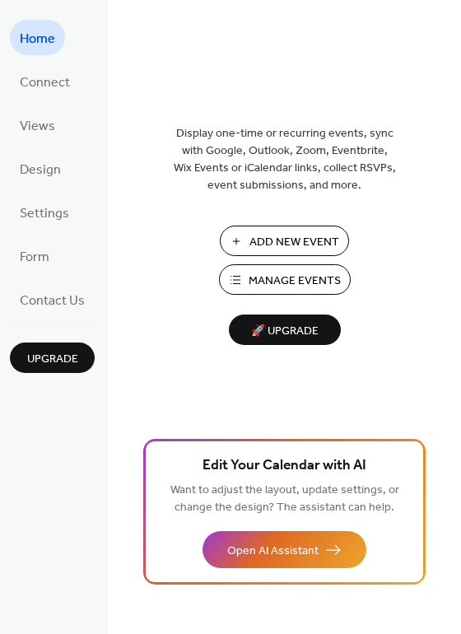 This screenshot has height=634, width=461. I want to click on a: Settings, so click(44, 212).